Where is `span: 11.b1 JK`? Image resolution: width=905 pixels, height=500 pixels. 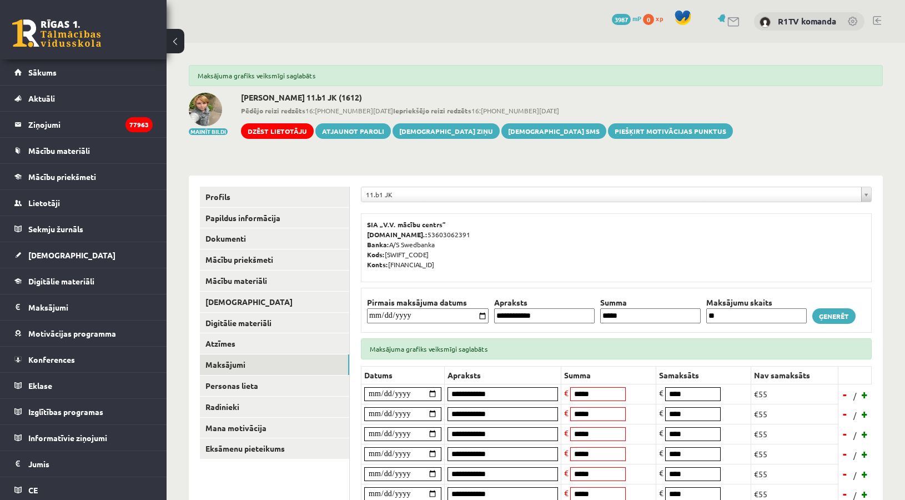 span: 11.b1 JK is located at coordinates (611, 194).